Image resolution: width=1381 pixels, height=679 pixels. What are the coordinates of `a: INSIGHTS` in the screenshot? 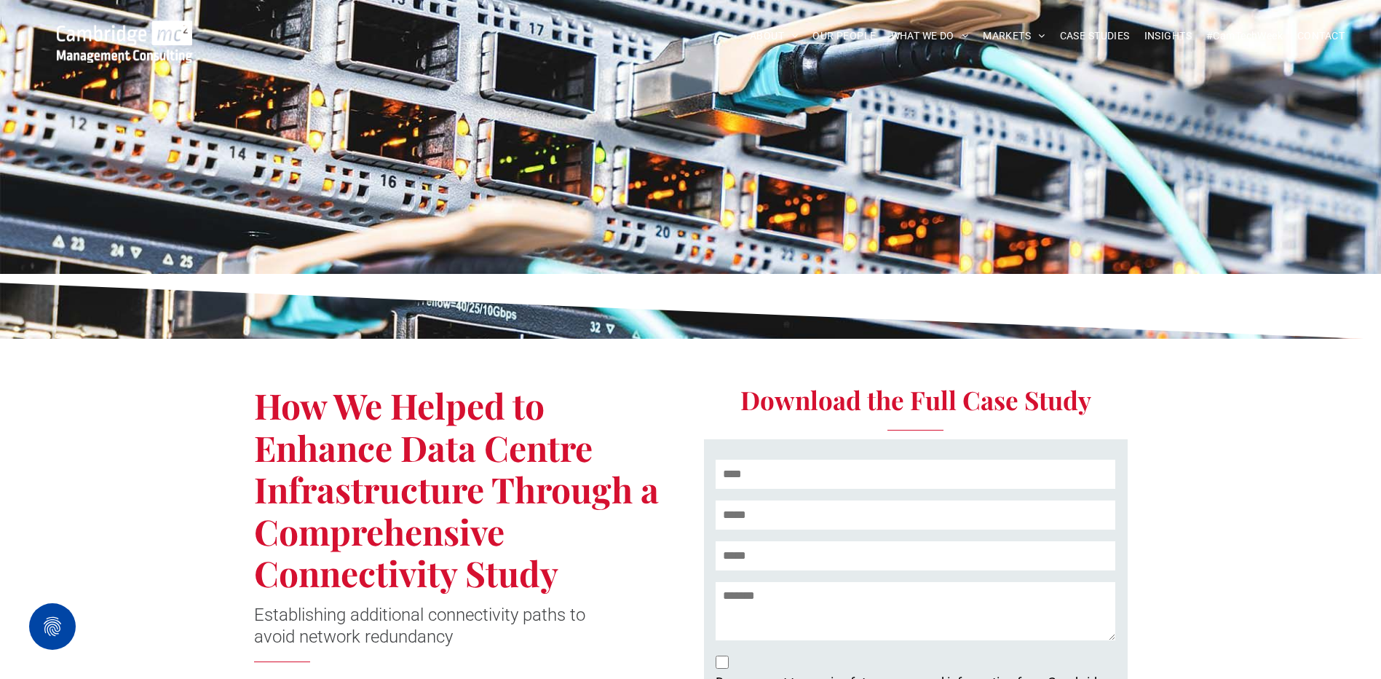 It's located at (1168, 36).